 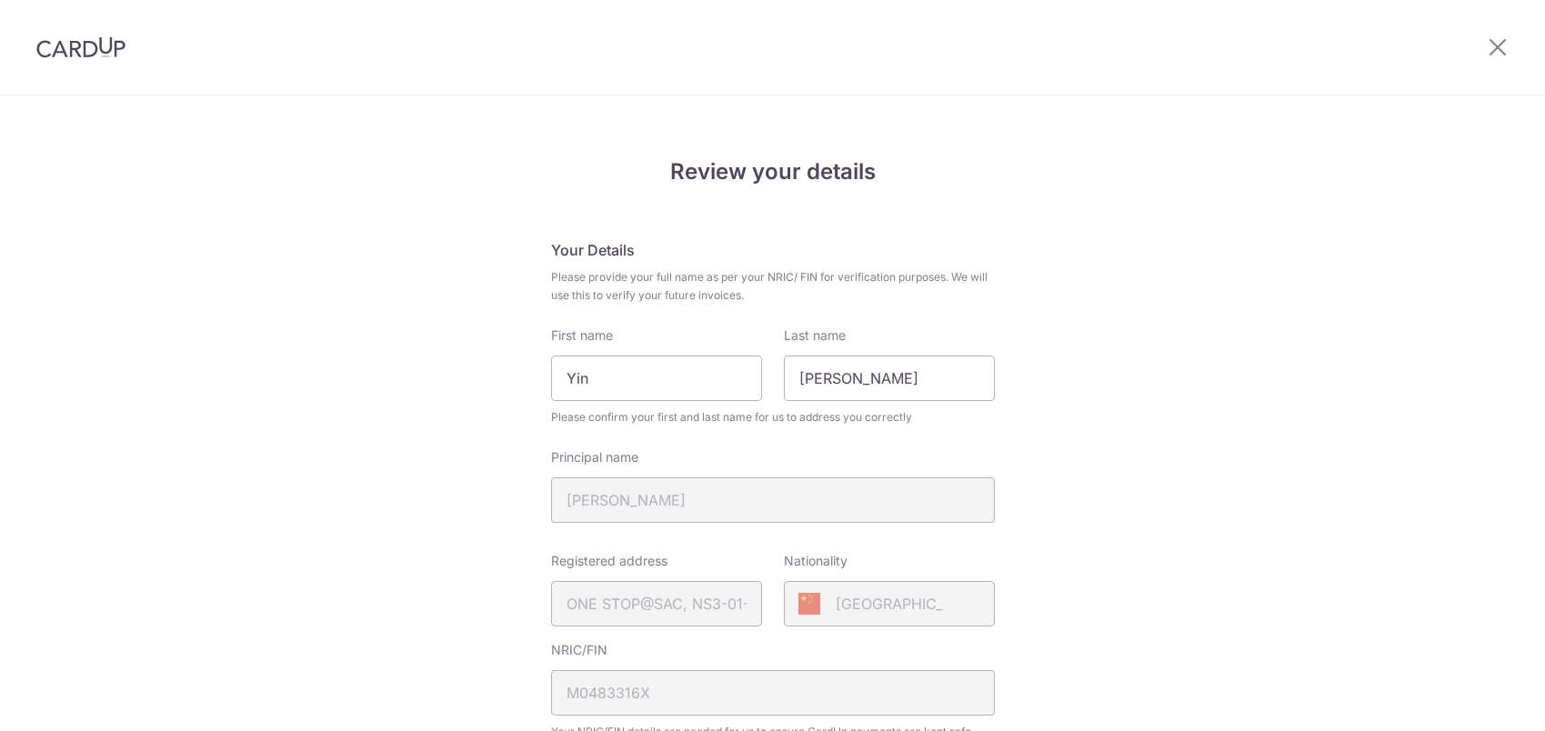 What do you see at coordinates (656, 378) in the screenshot?
I see `input: First Name` at bounding box center [656, 378].